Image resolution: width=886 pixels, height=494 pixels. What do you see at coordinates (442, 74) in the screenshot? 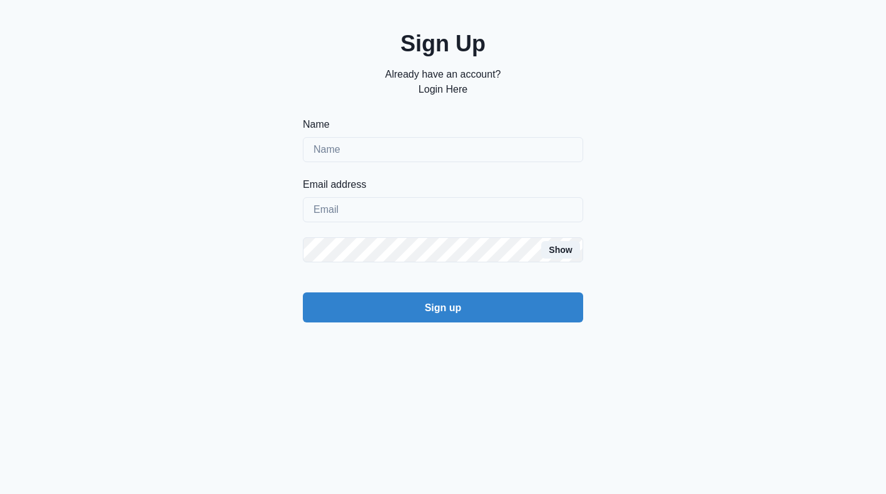
I see `span: Already have an account?` at bounding box center [442, 74].